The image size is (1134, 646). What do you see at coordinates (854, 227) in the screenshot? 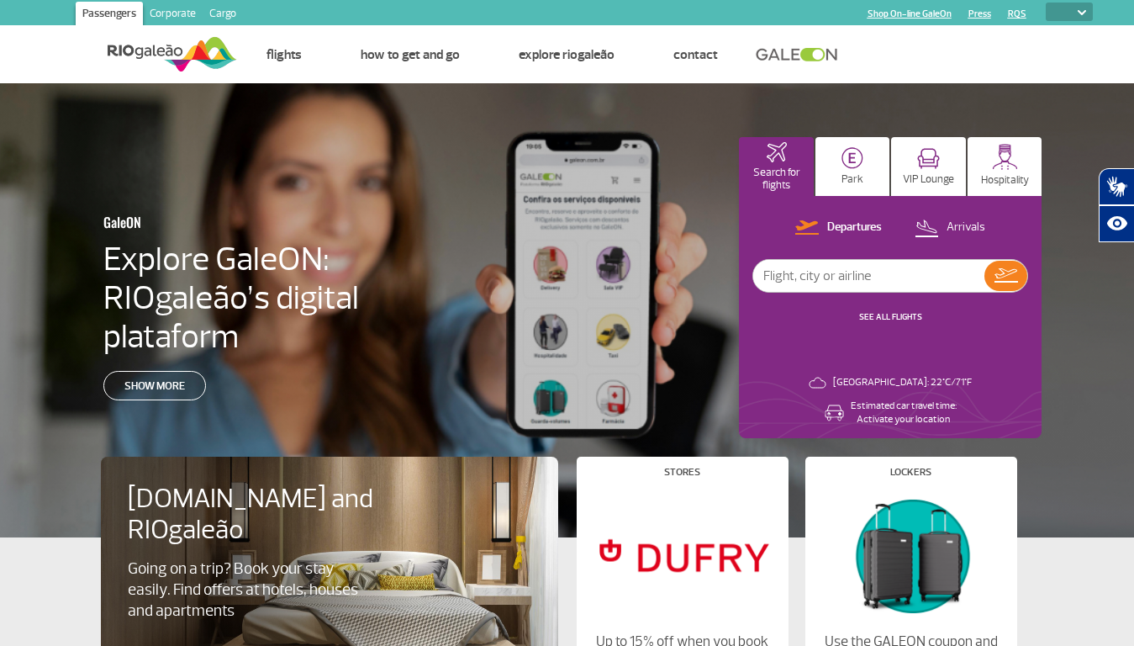
I see `p: Departures` at bounding box center [854, 227].